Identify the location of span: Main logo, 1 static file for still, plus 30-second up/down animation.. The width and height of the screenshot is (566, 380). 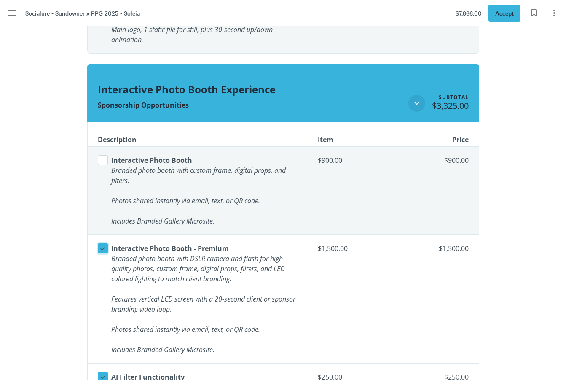
(193, 35).